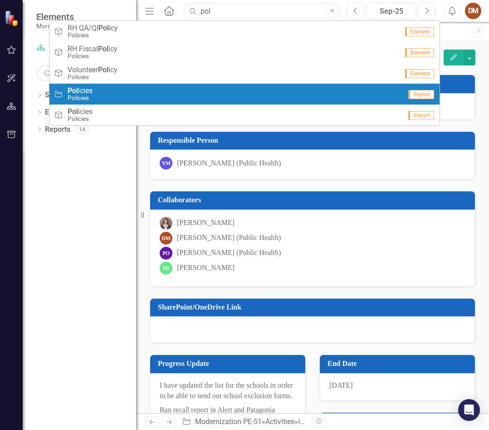 This screenshot has height=430, width=489. I want to click on p: I have updated the list for the schools in order to be able to send out school exclusion forms., so click(228, 391).